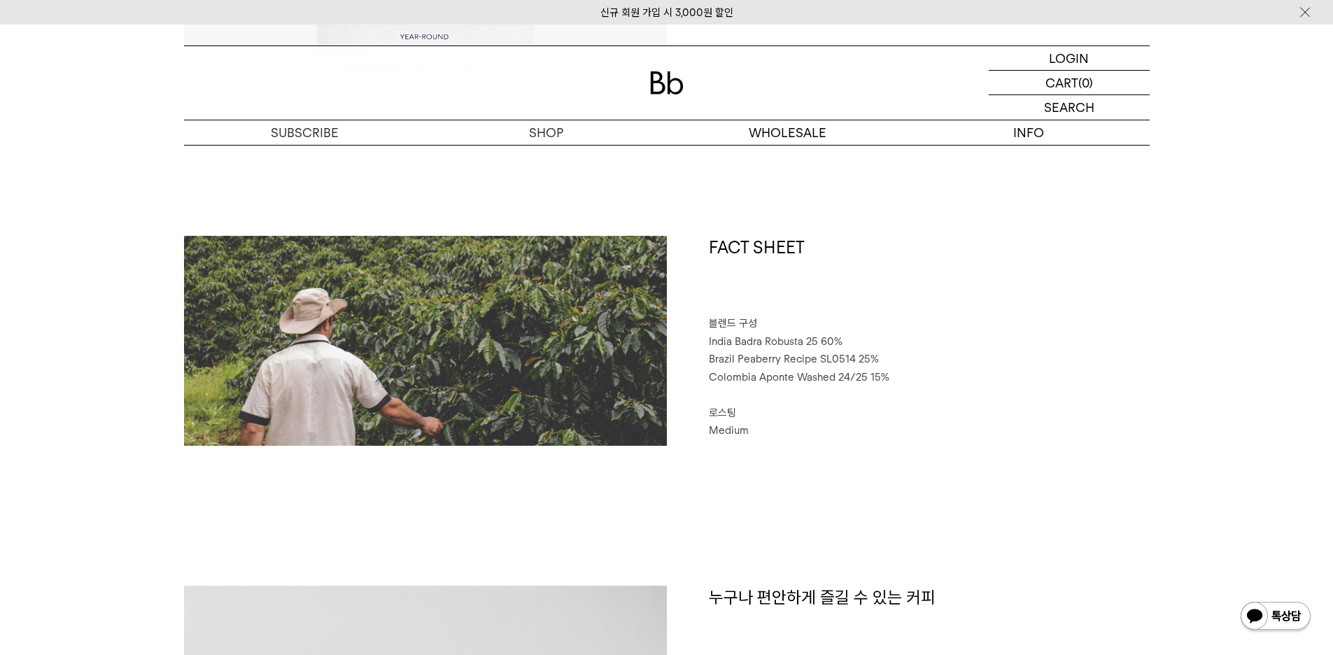 Image resolution: width=1333 pixels, height=655 pixels. Describe the element at coordinates (1069, 83) in the screenshot. I see `a: CART (0)` at that location.